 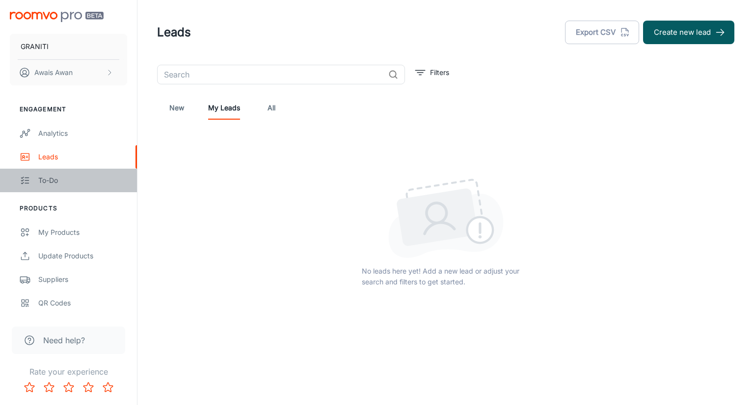 I want to click on h1: Leads, so click(x=174, y=32).